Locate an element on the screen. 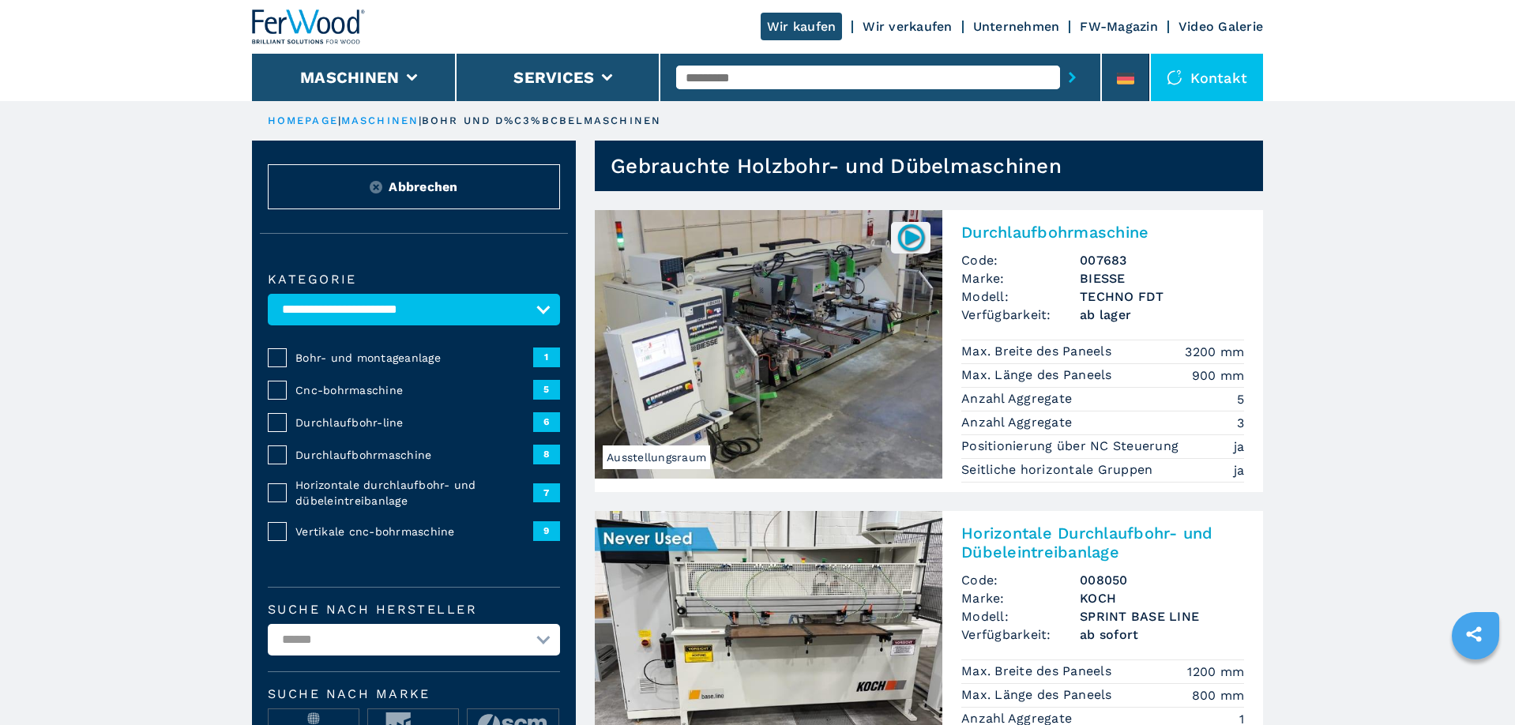 The image size is (1515, 725). span: Abbrechen is located at coordinates (423, 186).